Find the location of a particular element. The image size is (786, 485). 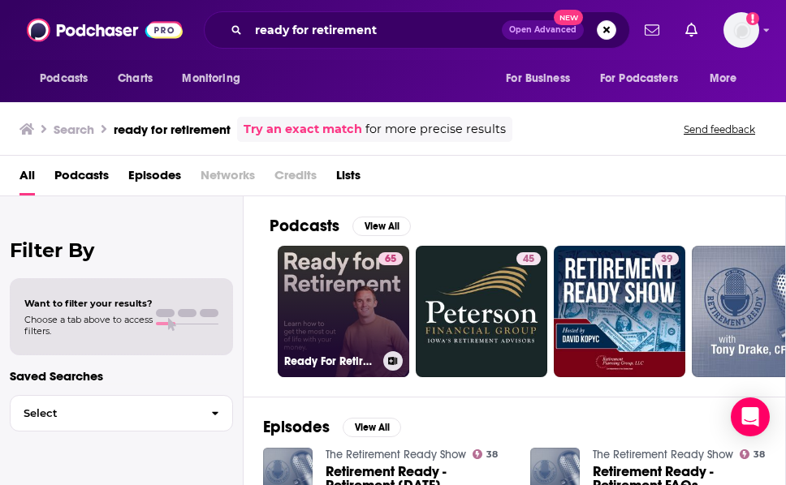

a: Lists is located at coordinates (348, 179).